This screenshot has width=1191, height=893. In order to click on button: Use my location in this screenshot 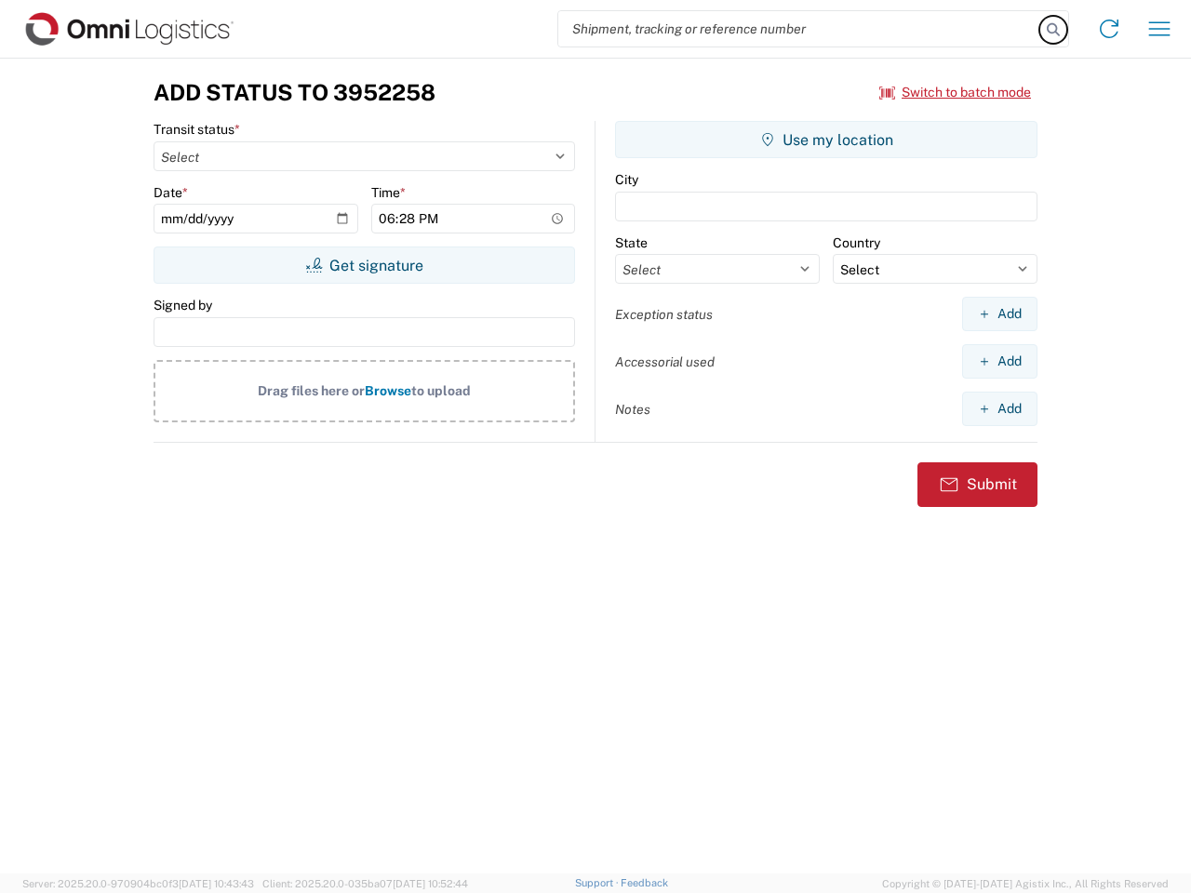, I will do `click(826, 140)`.